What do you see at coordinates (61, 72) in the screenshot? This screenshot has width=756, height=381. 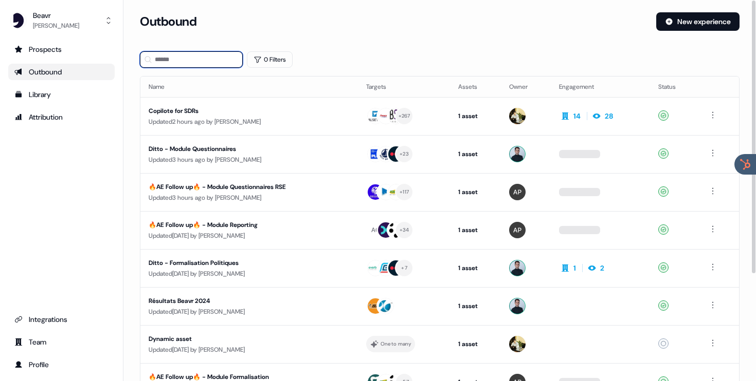 I see `div: Outbound` at bounding box center [61, 72].